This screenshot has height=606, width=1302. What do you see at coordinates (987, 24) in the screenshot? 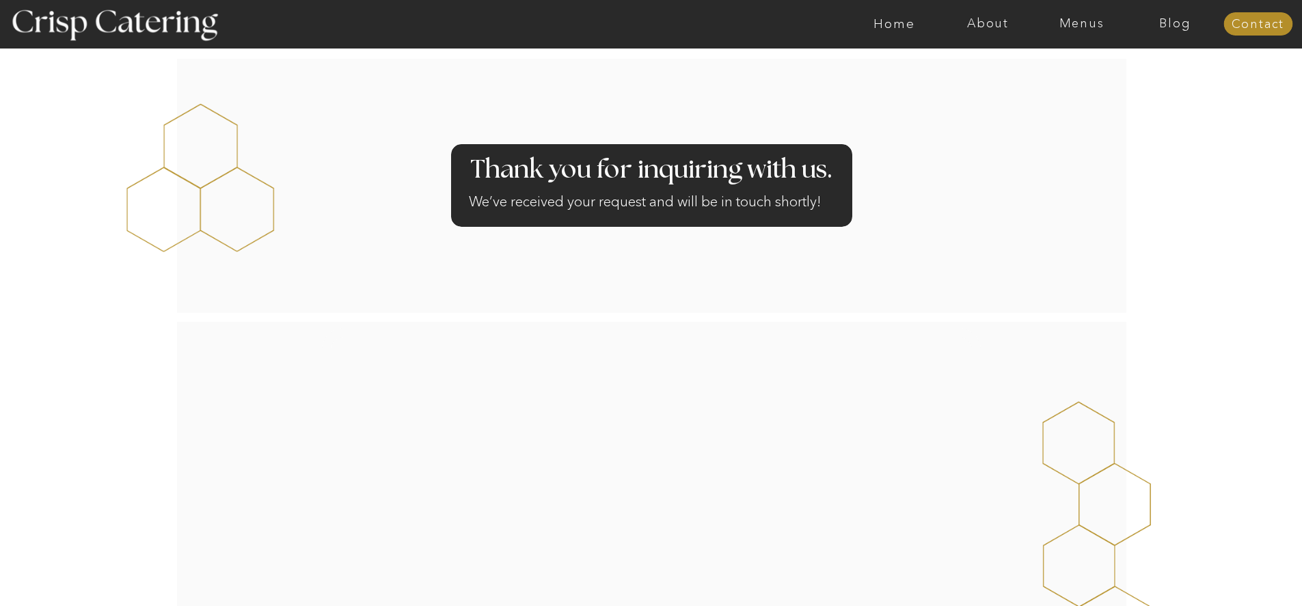
I see `a: About` at bounding box center [987, 24].